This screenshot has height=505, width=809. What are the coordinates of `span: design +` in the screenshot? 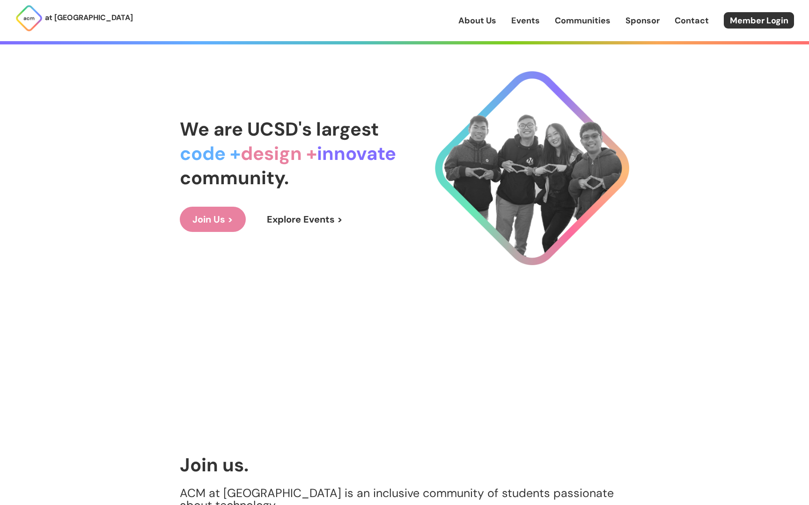 It's located at (278, 154).